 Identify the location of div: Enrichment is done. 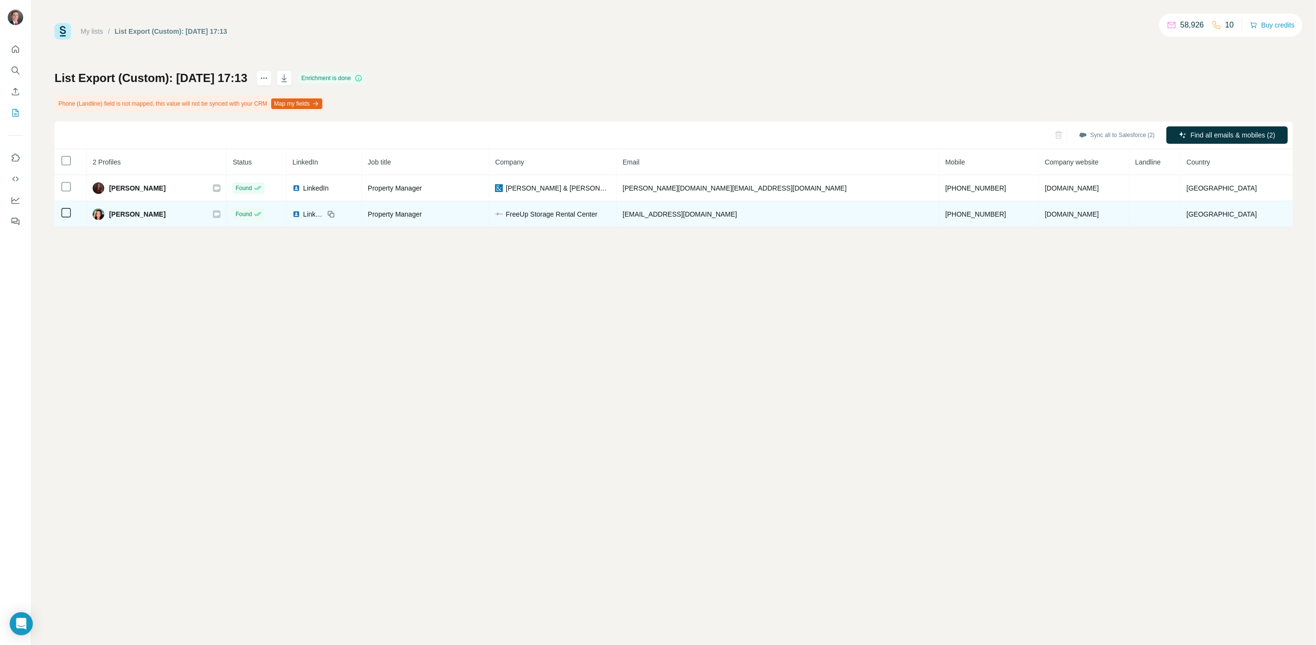
(332, 78).